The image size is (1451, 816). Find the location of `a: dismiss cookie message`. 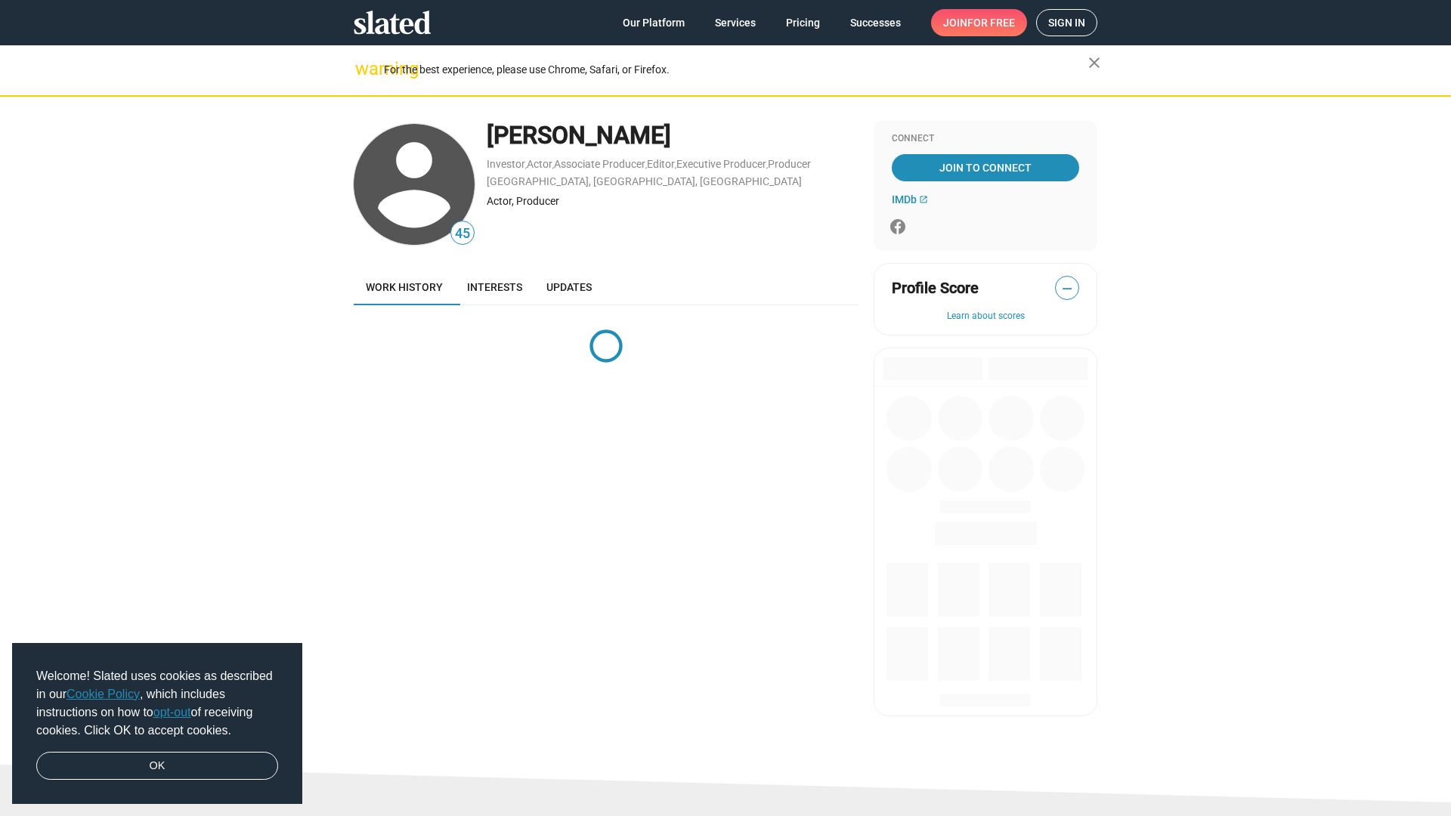

a: dismiss cookie message is located at coordinates (157, 766).